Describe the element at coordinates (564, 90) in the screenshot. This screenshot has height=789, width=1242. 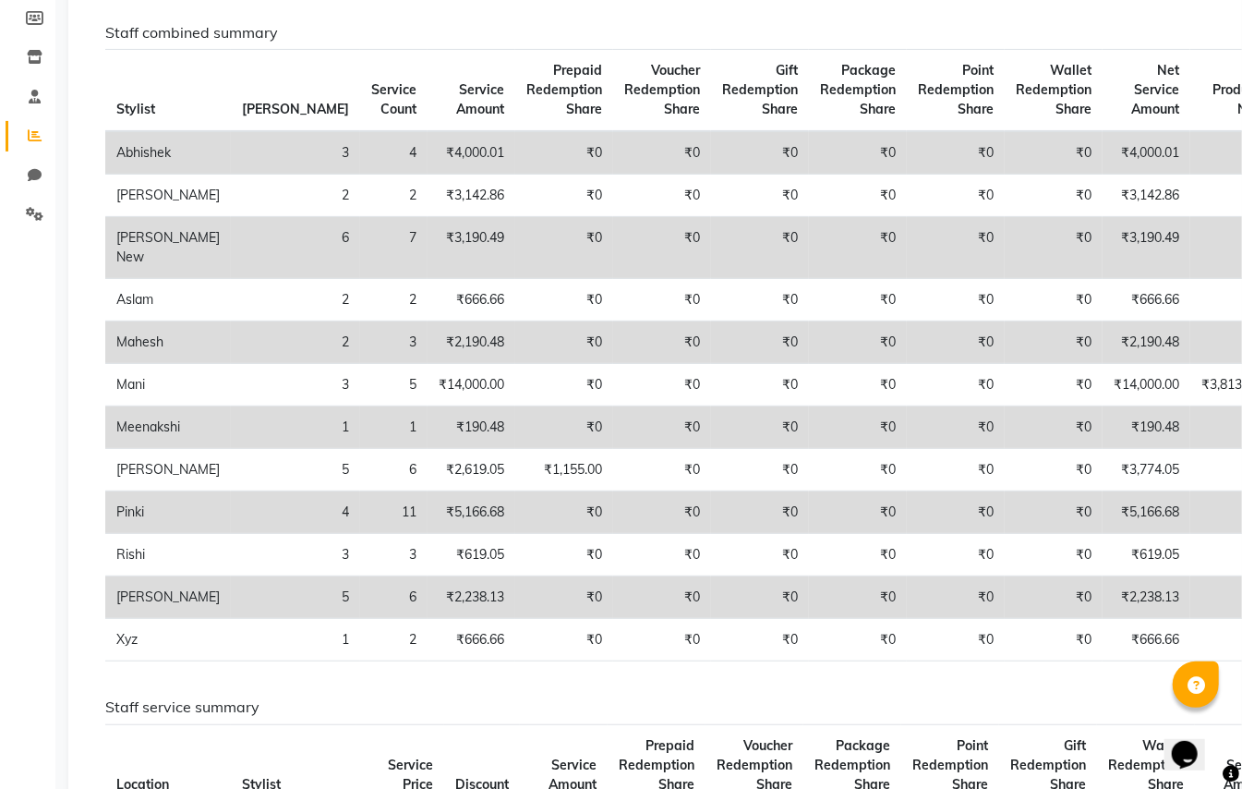
I see `span: Prepaid Redemption Share` at that location.